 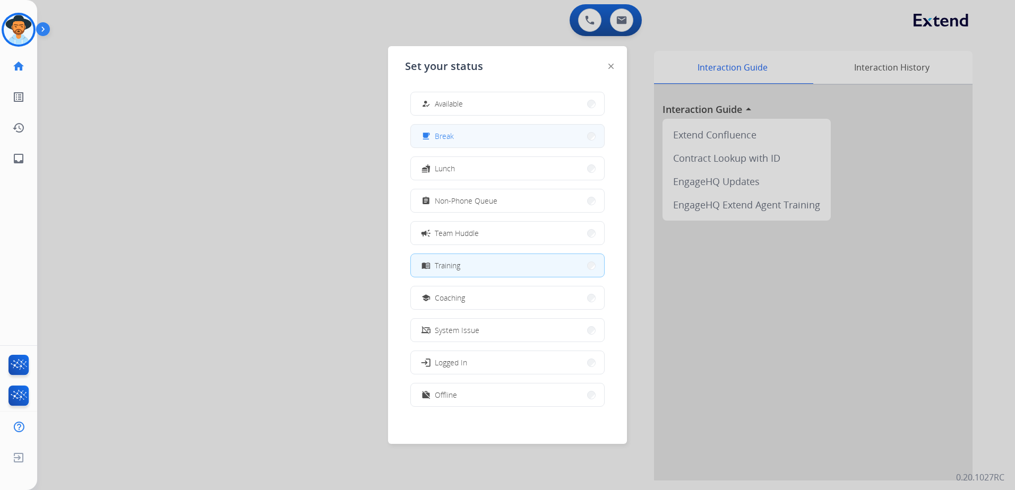 I want to click on span: Team Huddle, so click(x=456, y=233).